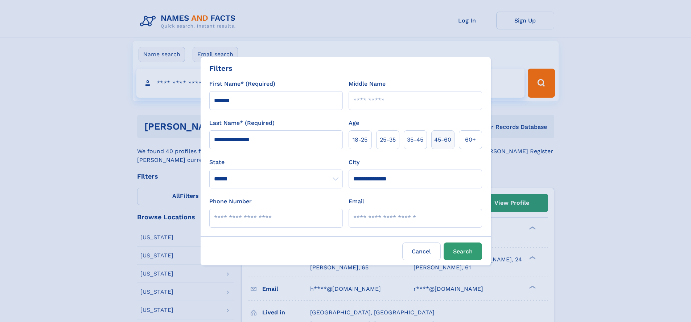 This screenshot has height=322, width=691. Describe the element at coordinates (242, 123) in the screenshot. I see `label: Last Name* (Required)` at that location.